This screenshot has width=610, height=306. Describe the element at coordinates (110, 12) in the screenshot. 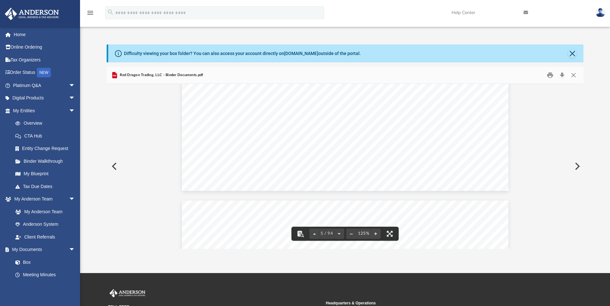

I see `i: search` at that location.